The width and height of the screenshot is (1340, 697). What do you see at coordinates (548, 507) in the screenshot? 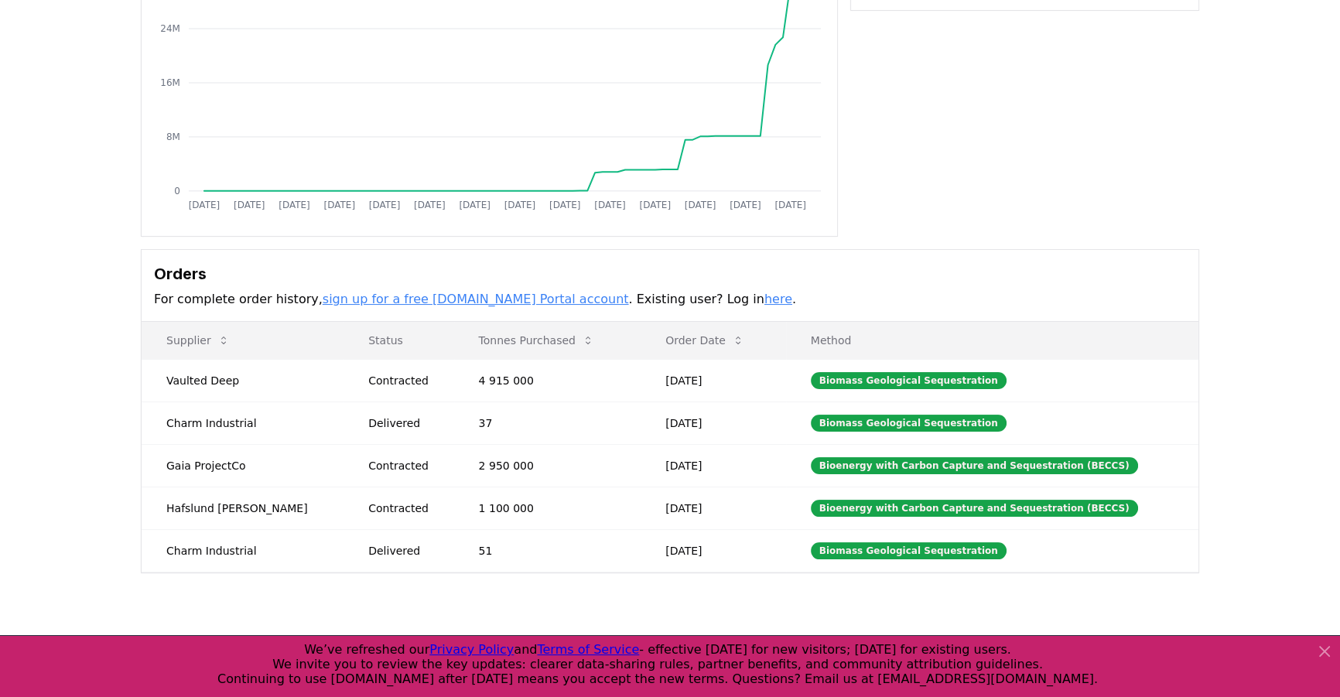
I see `td: 1 100 000` at bounding box center [548, 507].